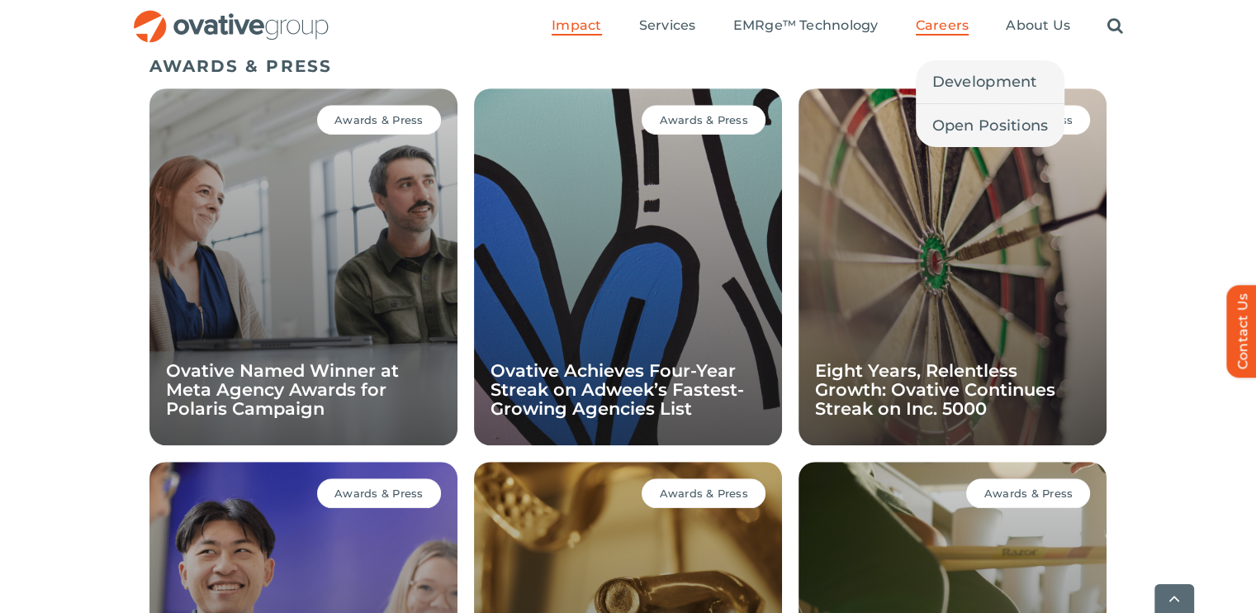  What do you see at coordinates (942, 26) in the screenshot?
I see `span: Careers` at bounding box center [942, 26].